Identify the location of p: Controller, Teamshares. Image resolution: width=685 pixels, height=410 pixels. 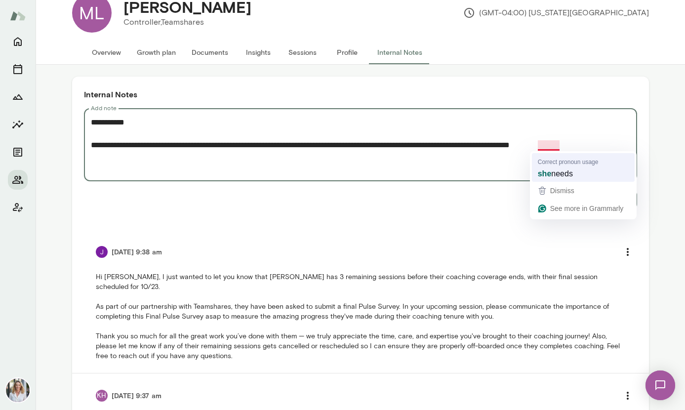
(187, 22).